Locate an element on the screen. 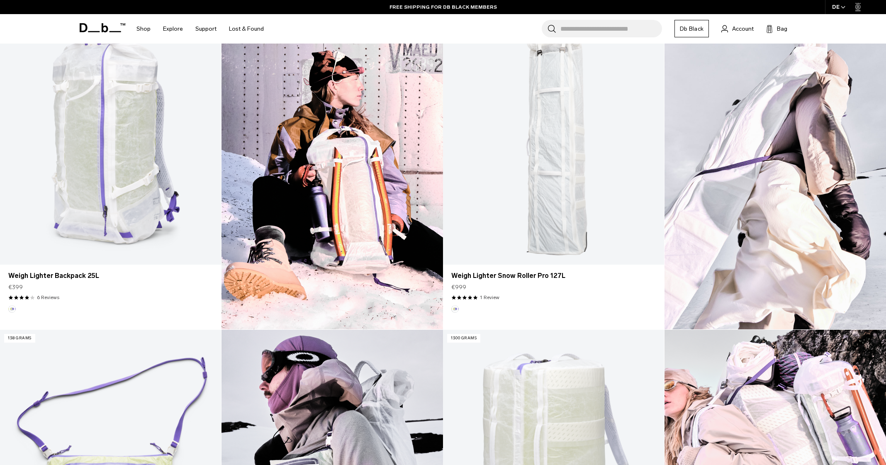  a: Lost & Found is located at coordinates (246, 29).